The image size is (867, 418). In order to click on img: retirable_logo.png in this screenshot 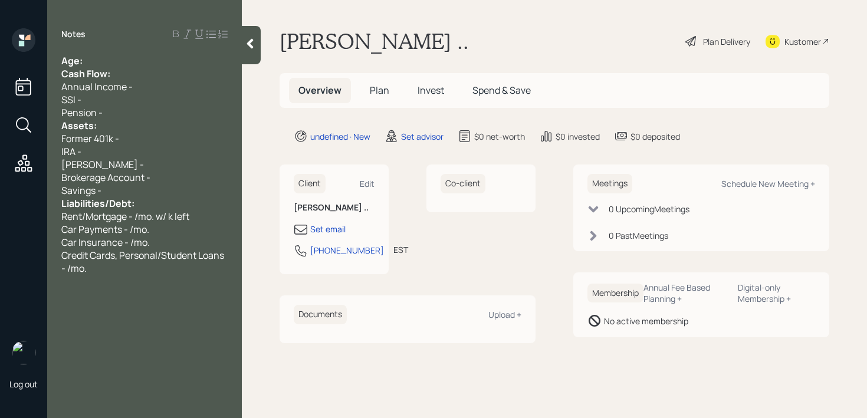, I will do `click(24, 353)`.